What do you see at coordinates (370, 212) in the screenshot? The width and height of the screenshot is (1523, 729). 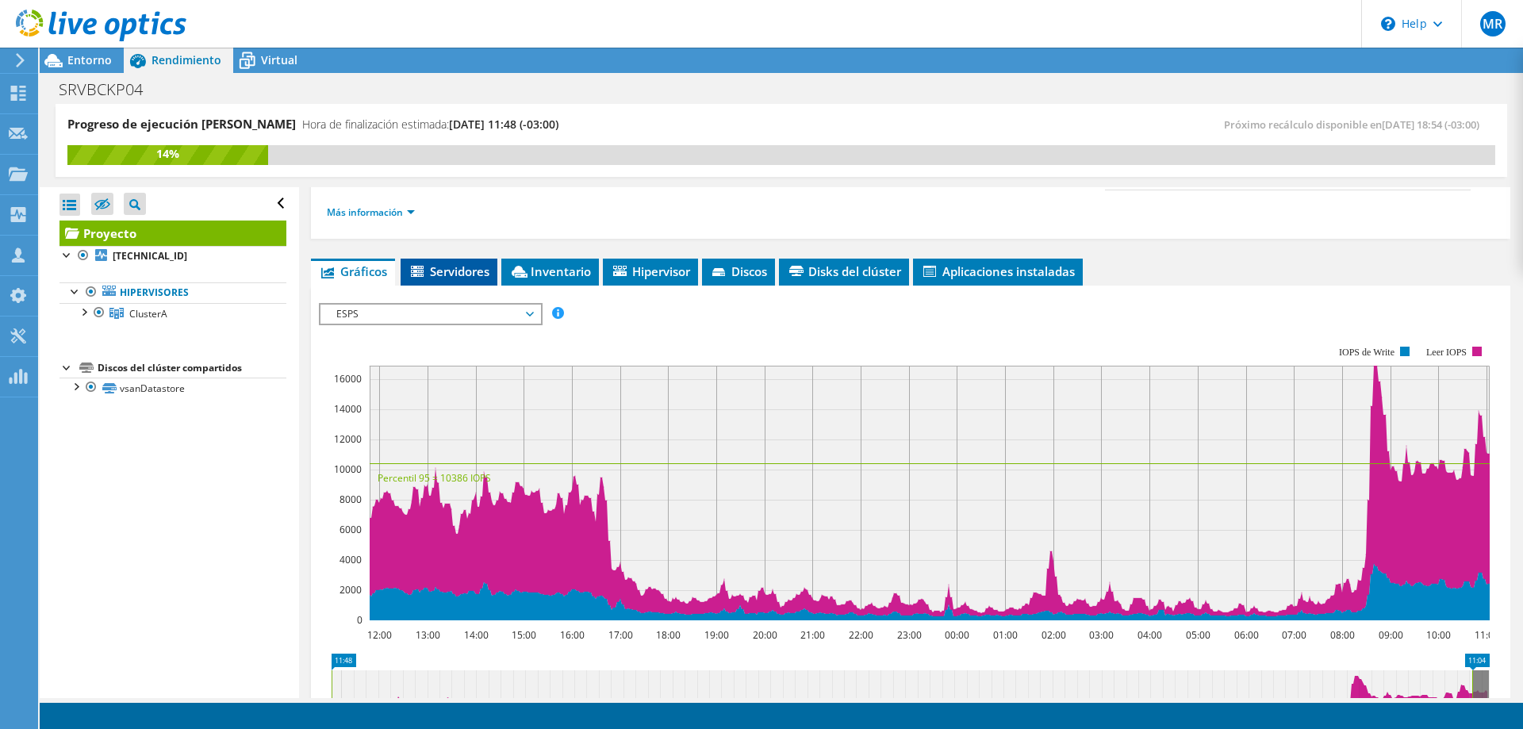 I see `a: Más información` at bounding box center [370, 212].